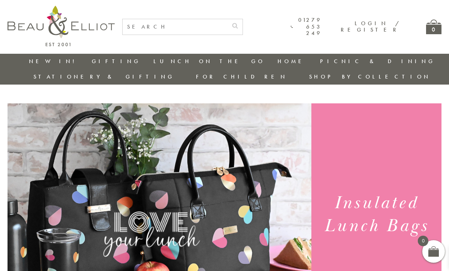 This screenshot has height=271, width=449. I want to click on a: For Children, so click(241, 77).